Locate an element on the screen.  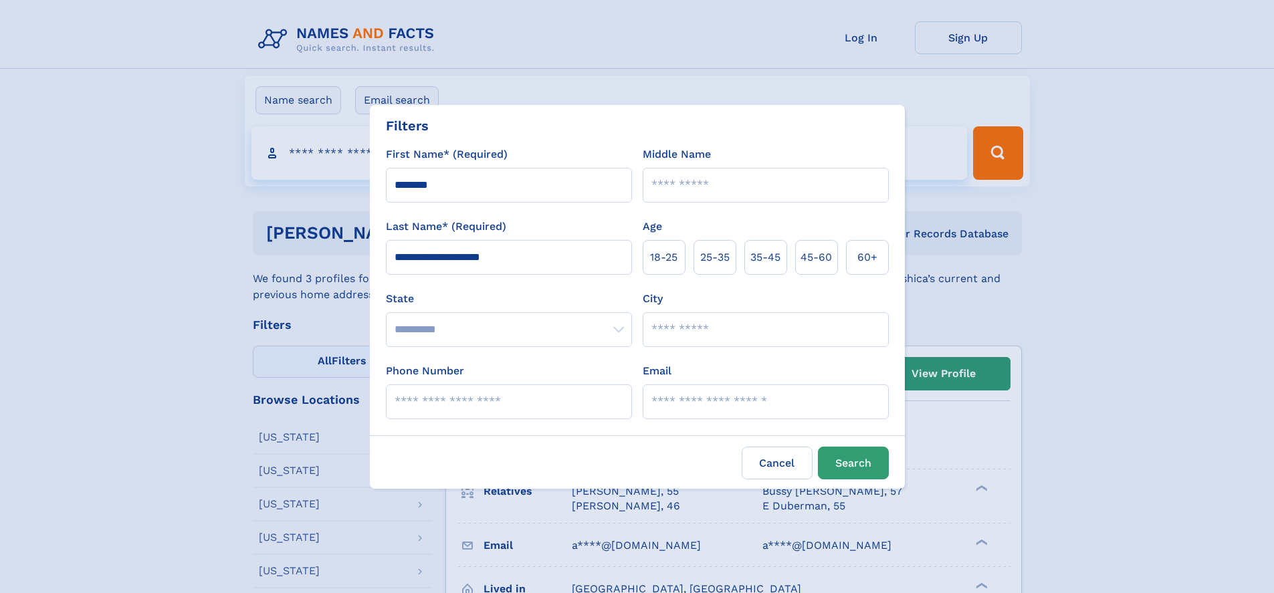
label: Cancel is located at coordinates (777, 463).